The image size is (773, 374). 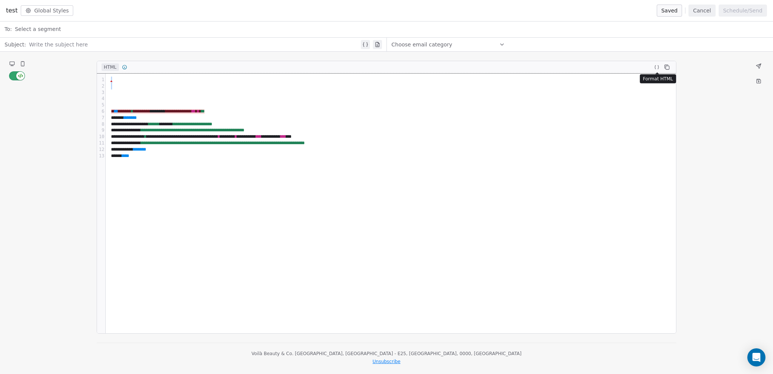 What do you see at coordinates (8, 29) in the screenshot?
I see `span: To:` at bounding box center [8, 29].